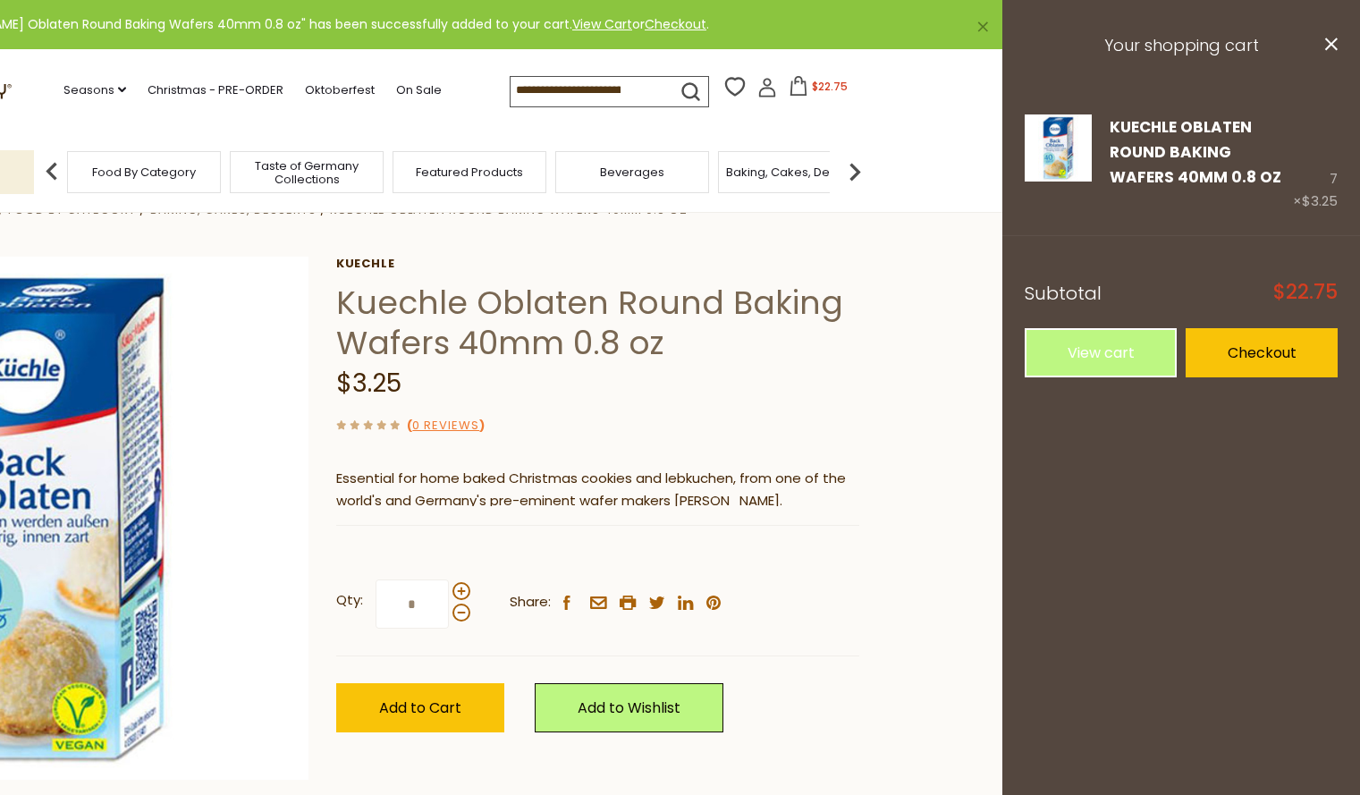 Image resolution: width=1360 pixels, height=795 pixels. Describe the element at coordinates (597, 490) in the screenshot. I see `p: Essential for home baked Christmas cookies and lebkuchen, from one of the world's and Germany's p...` at that location.